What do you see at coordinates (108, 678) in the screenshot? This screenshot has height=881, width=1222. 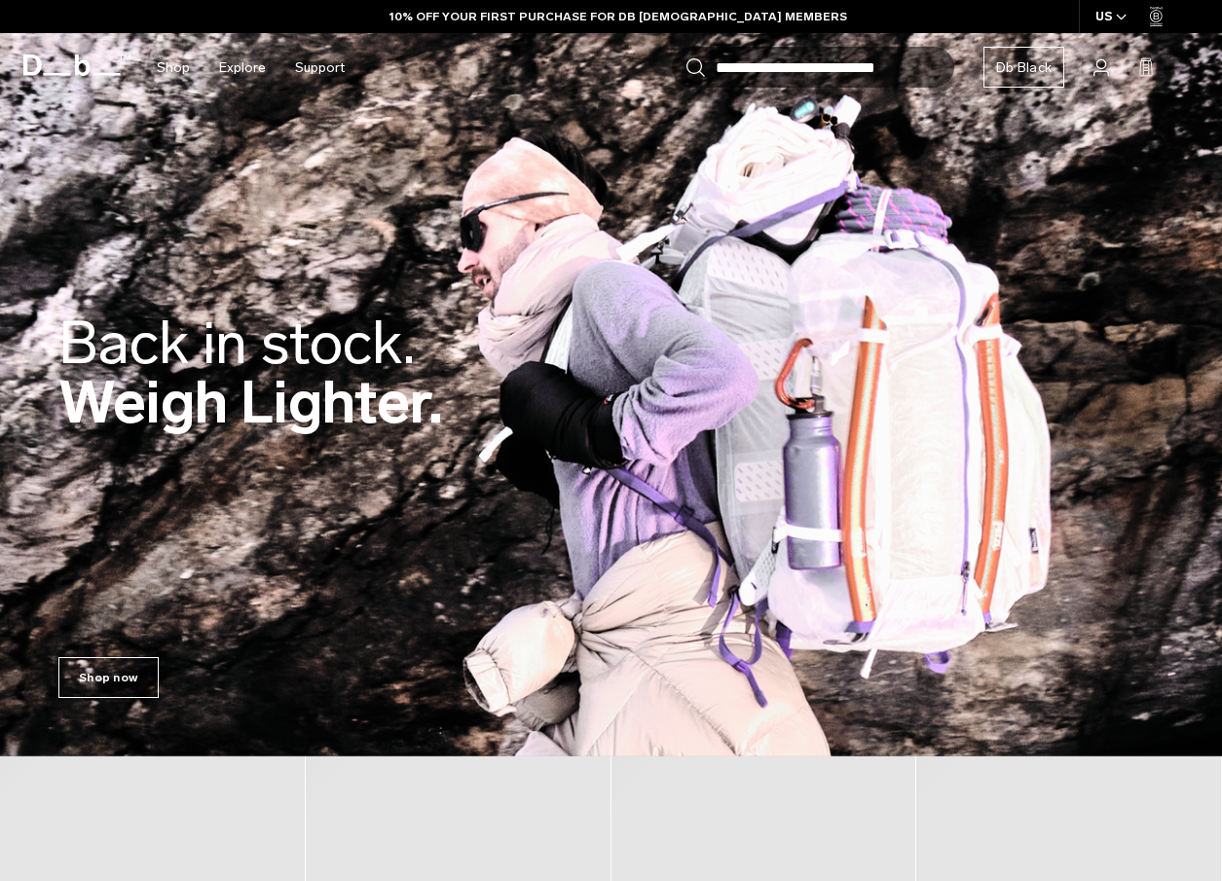 I see `a: Shop now` at bounding box center [108, 678].